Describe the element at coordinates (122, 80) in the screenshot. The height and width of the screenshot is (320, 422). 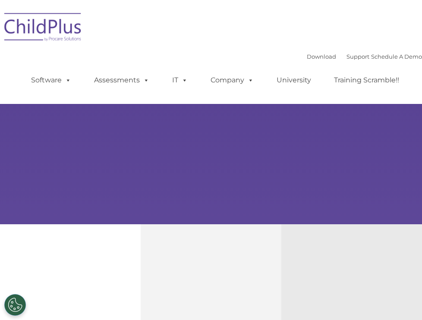
I see `a: Assessments` at that location.